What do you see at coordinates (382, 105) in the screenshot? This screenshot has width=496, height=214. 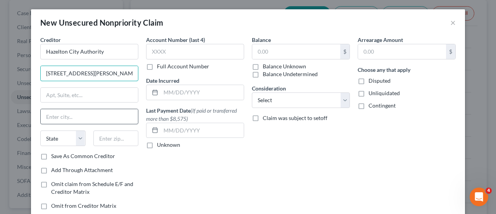 I see `span: Contingent` at bounding box center [382, 105].